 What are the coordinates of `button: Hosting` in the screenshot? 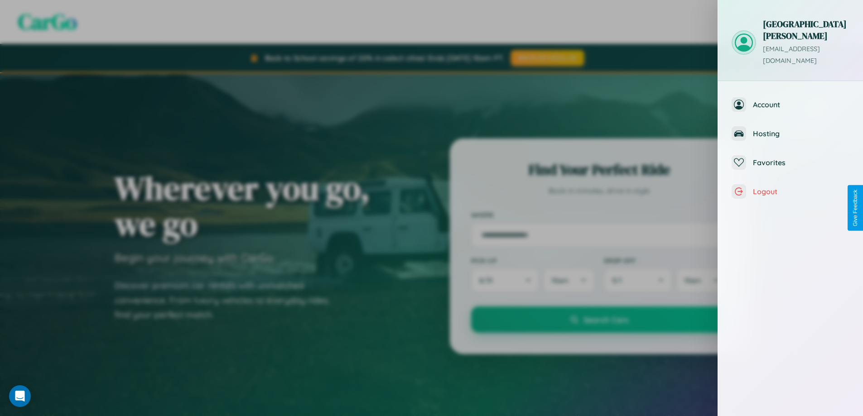 It's located at (791, 134).